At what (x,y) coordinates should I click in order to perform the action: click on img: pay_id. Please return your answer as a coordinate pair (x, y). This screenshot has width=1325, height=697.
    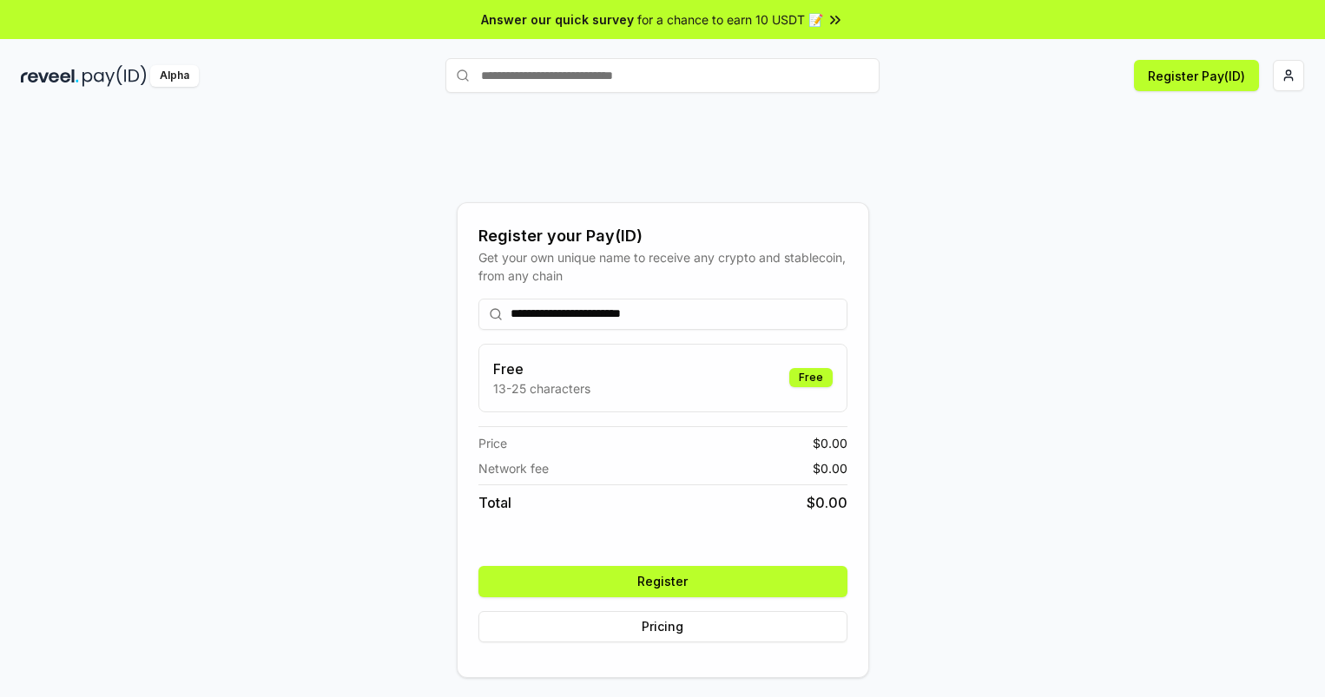
    Looking at the image, I should click on (115, 76).